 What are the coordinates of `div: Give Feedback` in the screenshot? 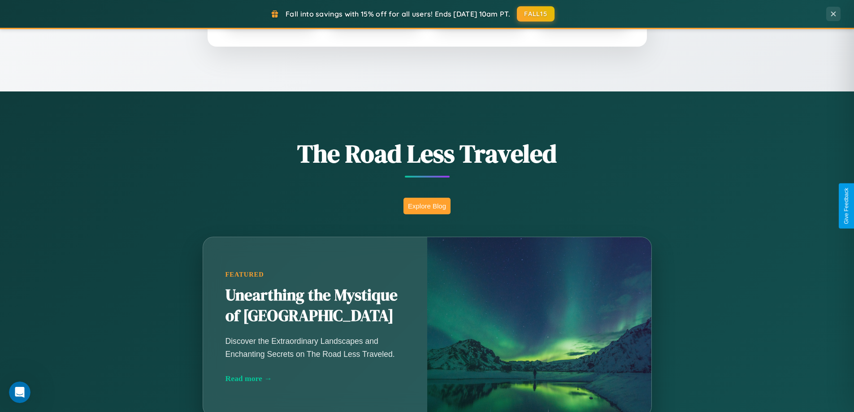 It's located at (846, 206).